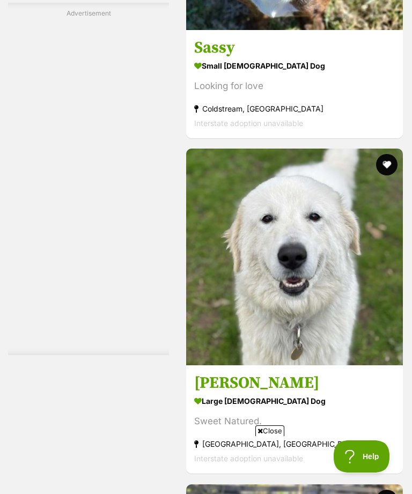 Image resolution: width=412 pixels, height=494 pixels. I want to click on div: Looking for love, so click(294, 86).